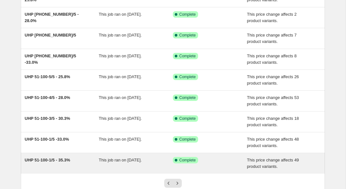 The width and height of the screenshot is (346, 189). What do you see at coordinates (47, 118) in the screenshot?
I see `span: UHP 51-100-3/5 - 30.3%` at bounding box center [47, 118].